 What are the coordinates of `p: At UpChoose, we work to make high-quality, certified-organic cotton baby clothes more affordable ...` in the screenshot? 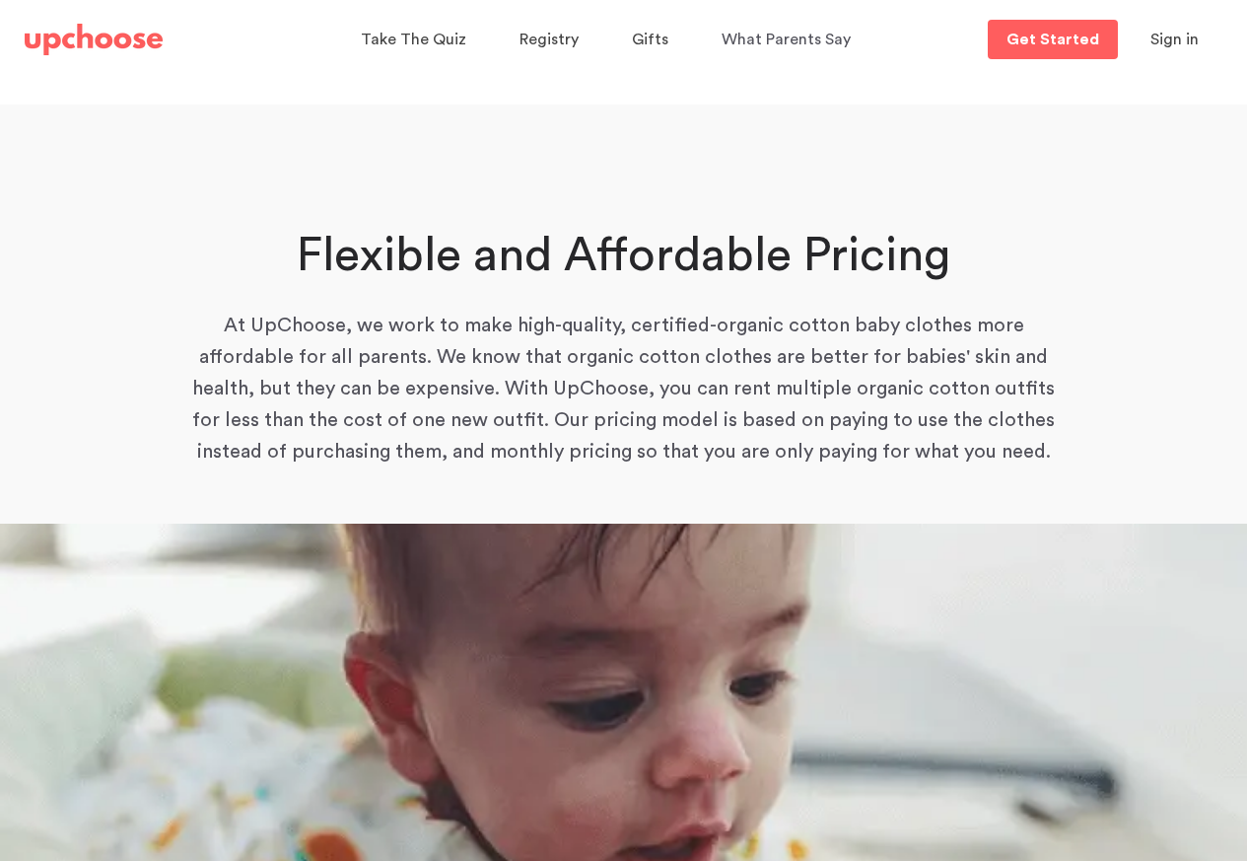 It's located at (623, 388).